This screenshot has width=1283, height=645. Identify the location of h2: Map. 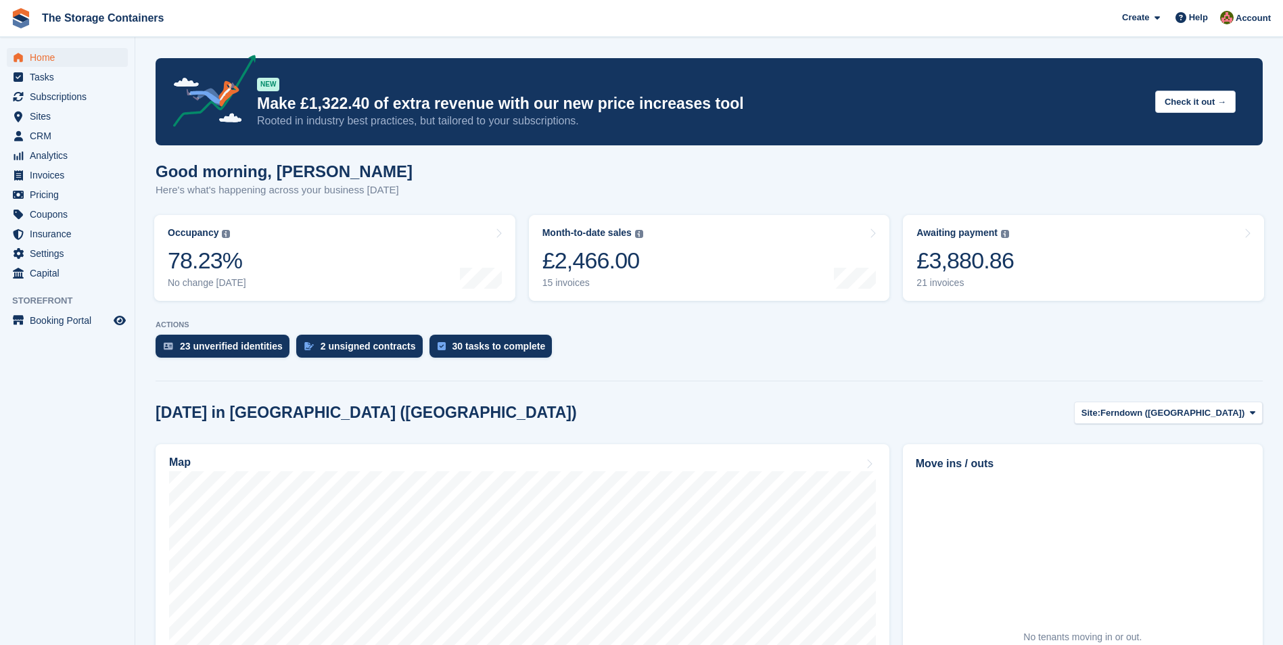
(180, 463).